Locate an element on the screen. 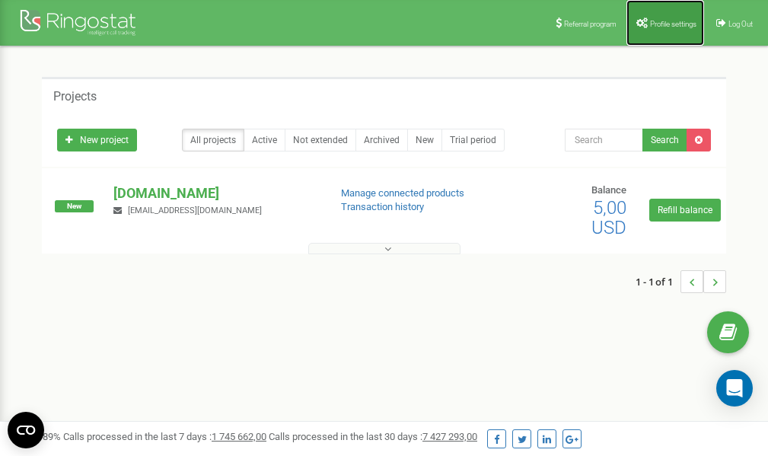 Image resolution: width=768 pixels, height=456 pixels. a: Transaction history is located at coordinates (382, 206).